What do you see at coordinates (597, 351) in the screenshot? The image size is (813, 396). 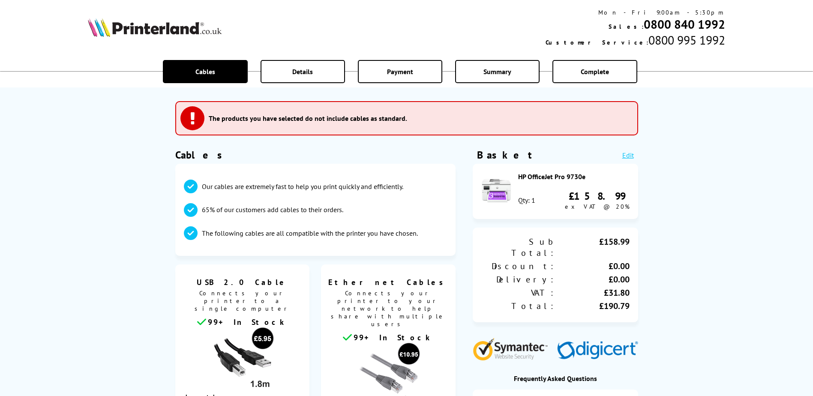 I see `img: Digicert` at bounding box center [597, 351].